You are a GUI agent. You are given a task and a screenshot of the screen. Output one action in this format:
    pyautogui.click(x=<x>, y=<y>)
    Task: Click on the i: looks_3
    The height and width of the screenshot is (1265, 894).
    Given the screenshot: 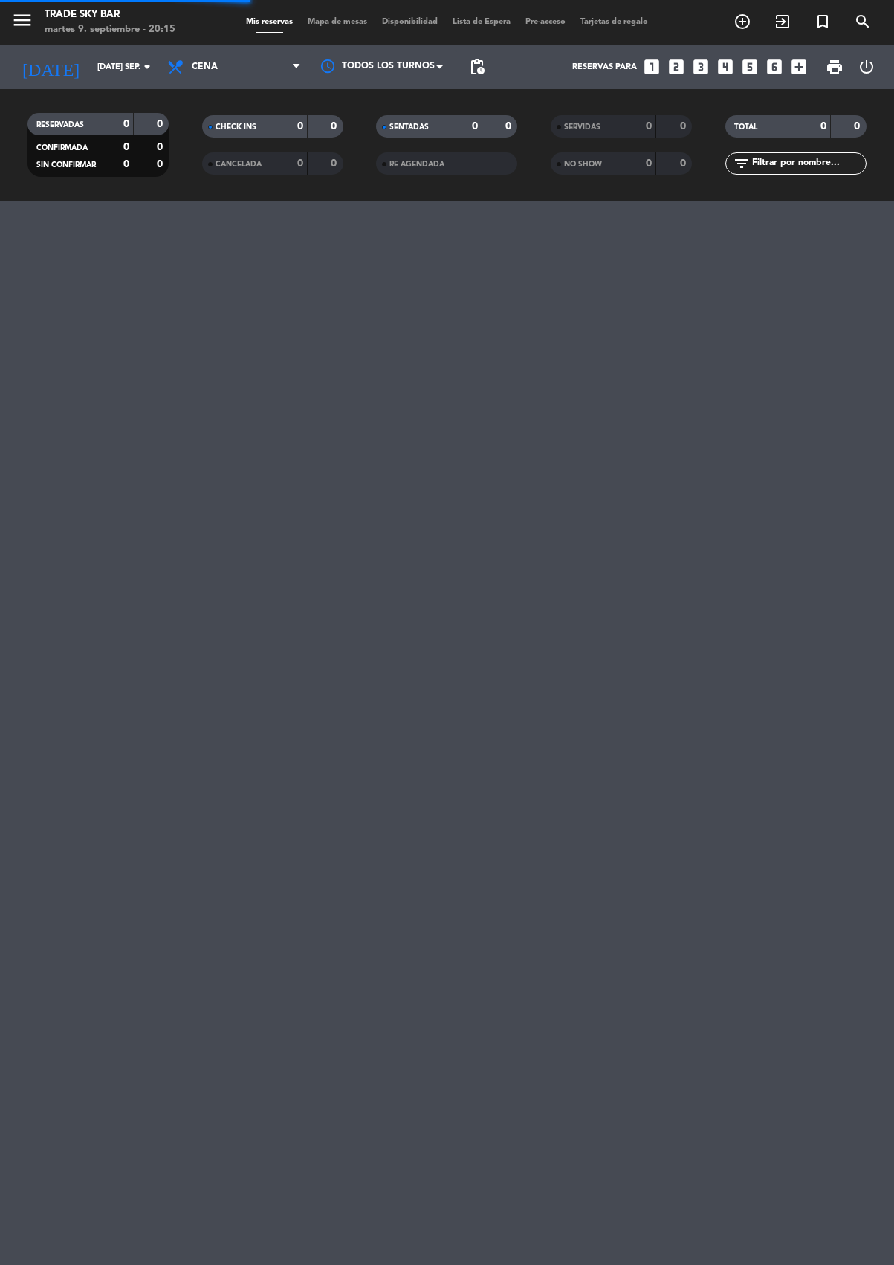 What is the action you would take?
    pyautogui.click(x=701, y=67)
    